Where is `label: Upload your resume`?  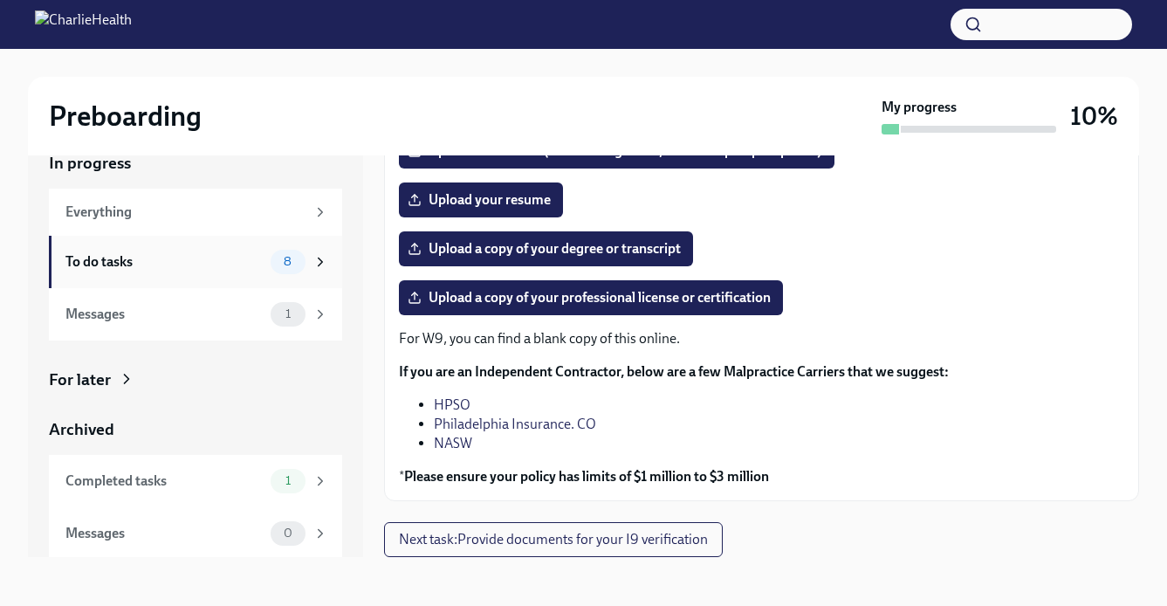
label: Upload your resume is located at coordinates (481, 200).